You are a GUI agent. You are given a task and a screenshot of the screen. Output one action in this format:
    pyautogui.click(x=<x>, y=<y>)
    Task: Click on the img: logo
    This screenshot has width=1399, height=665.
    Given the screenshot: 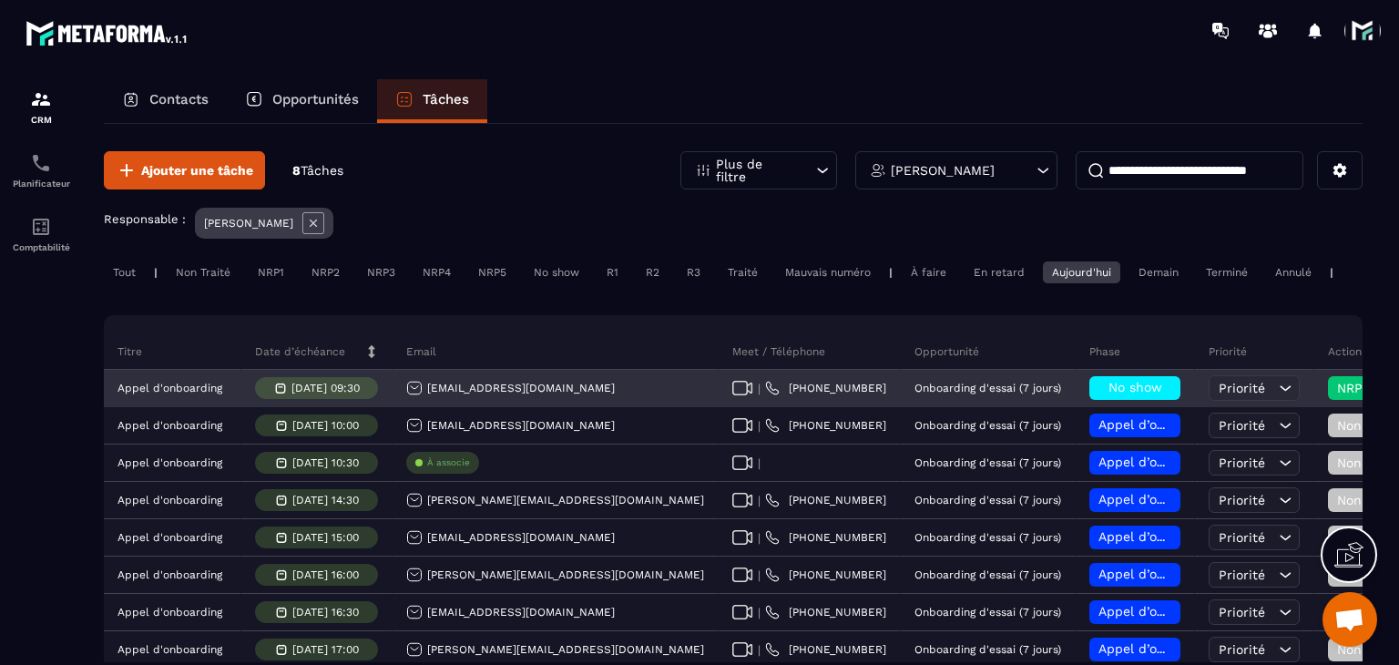 What is the action you would take?
    pyautogui.click(x=107, y=33)
    